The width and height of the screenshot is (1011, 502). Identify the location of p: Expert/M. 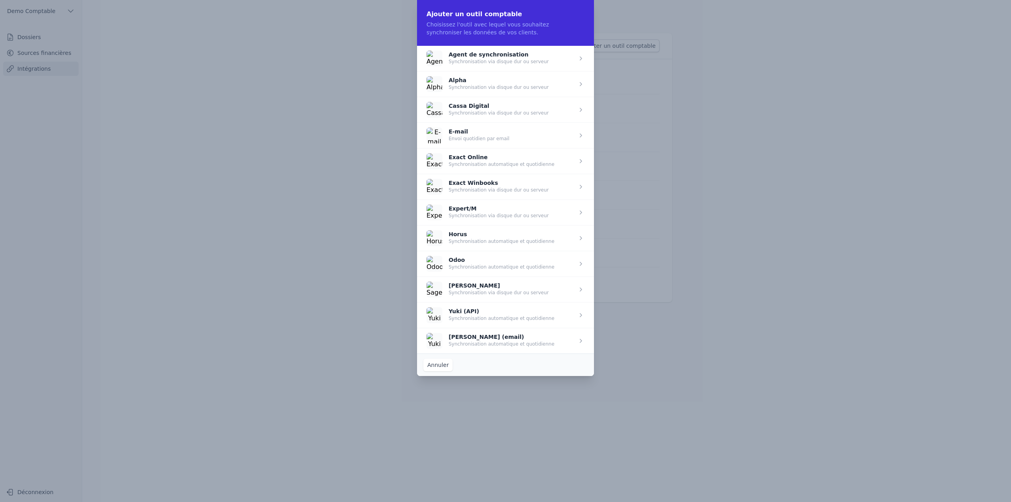
(498, 208).